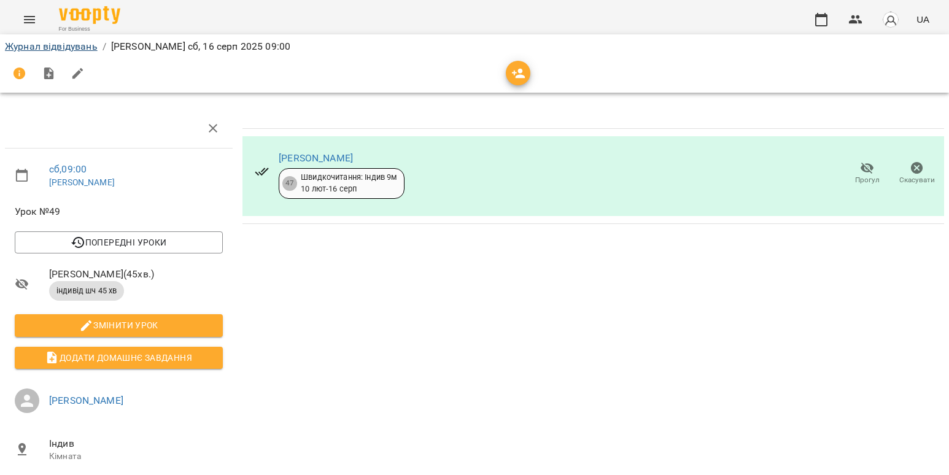  What do you see at coordinates (51, 46) in the screenshot?
I see `a: Журнал відвідувань` at bounding box center [51, 46].